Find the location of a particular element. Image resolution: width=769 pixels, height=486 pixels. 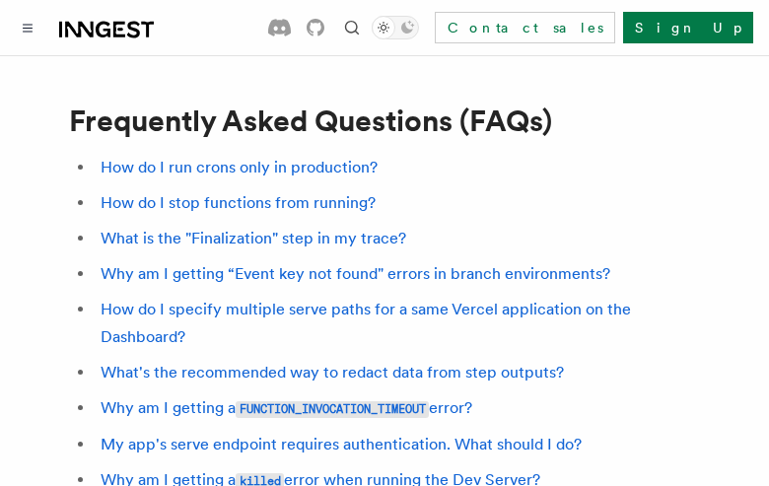

a: How do I run crons only in production? is located at coordinates (238, 167).